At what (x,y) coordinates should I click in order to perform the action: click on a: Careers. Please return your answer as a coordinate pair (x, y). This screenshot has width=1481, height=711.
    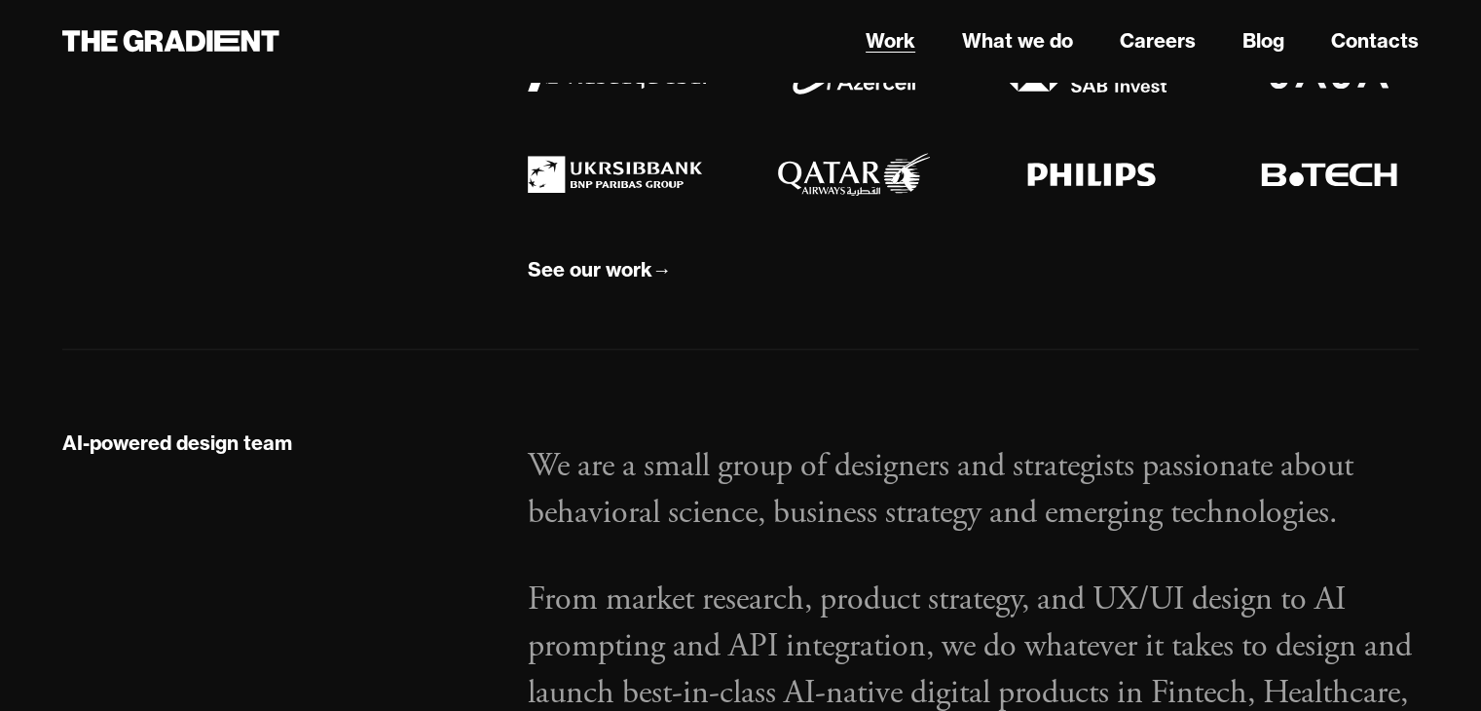
    Looking at the image, I should click on (1157, 41).